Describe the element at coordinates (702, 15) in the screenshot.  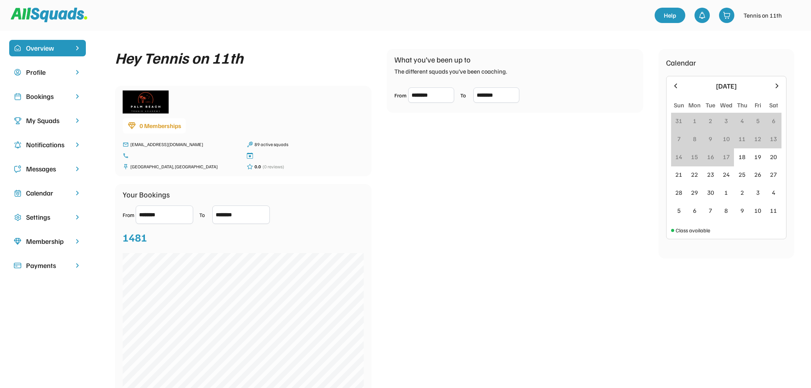
I see `img: bell-03%20%281%29.svg` at that location.